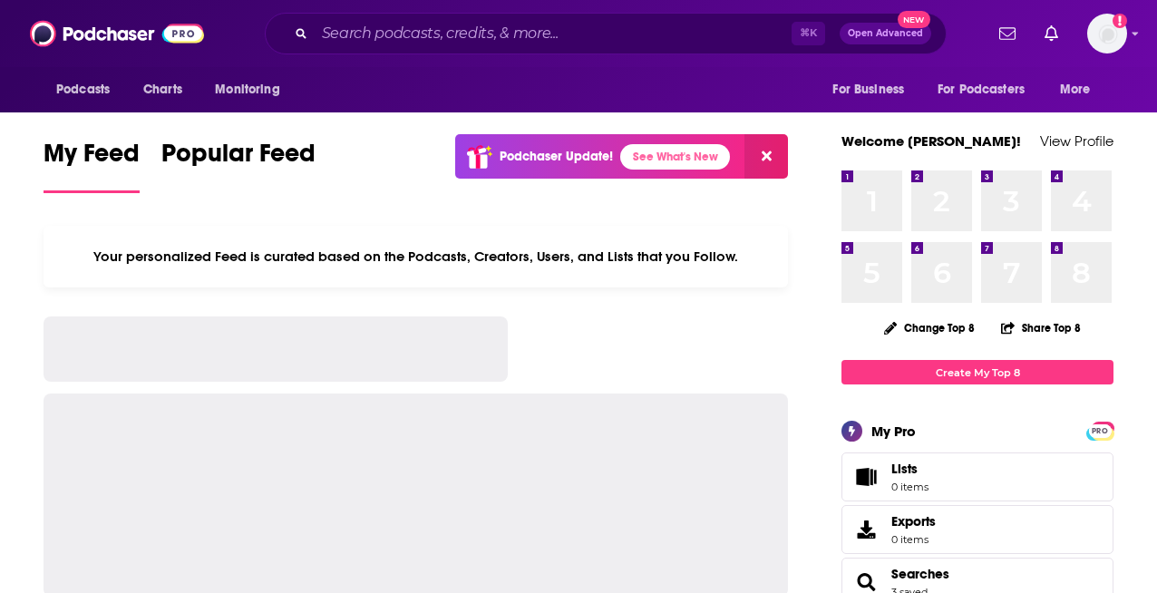 The height and width of the screenshot is (593, 1157). What do you see at coordinates (1076, 90) in the screenshot?
I see `span: More` at bounding box center [1076, 90].